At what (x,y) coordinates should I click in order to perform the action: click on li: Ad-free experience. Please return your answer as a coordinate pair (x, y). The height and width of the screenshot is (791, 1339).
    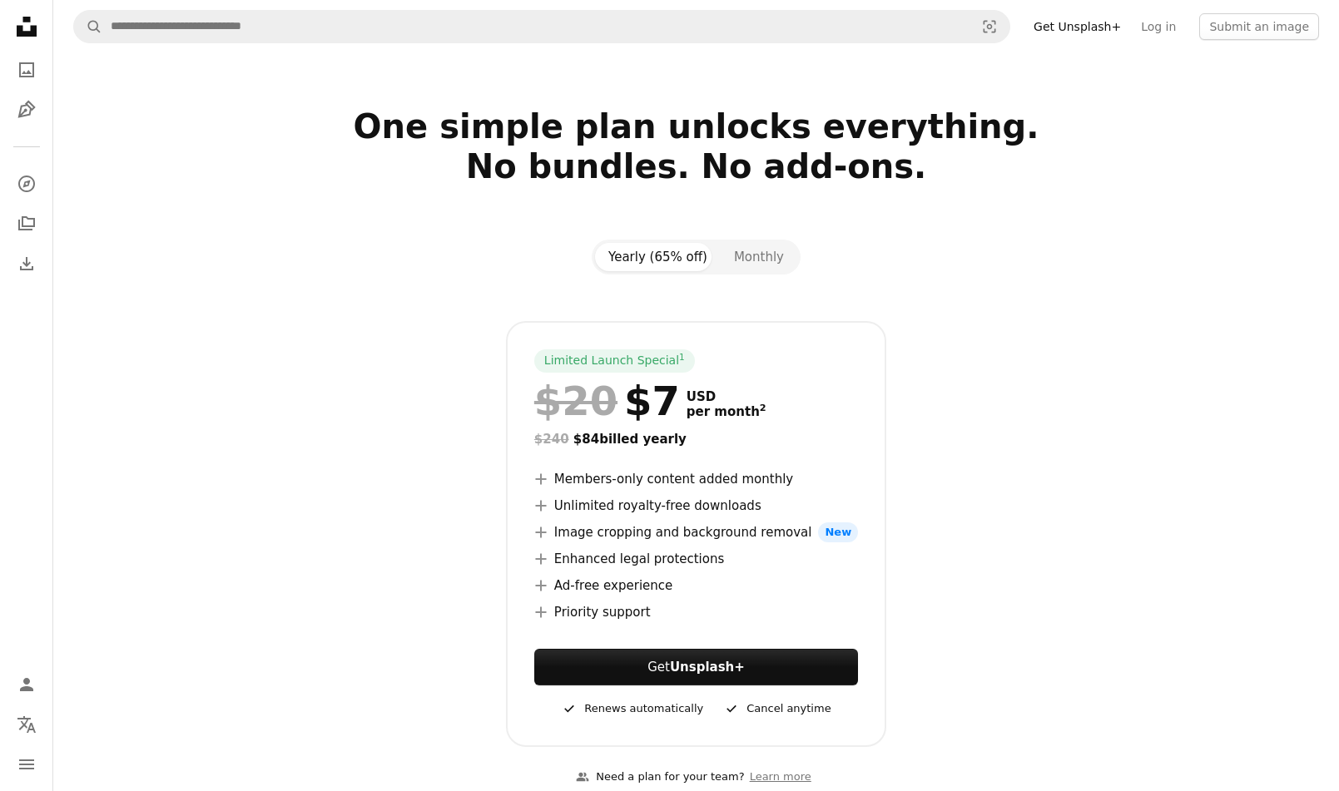
    Looking at the image, I should click on (696, 586).